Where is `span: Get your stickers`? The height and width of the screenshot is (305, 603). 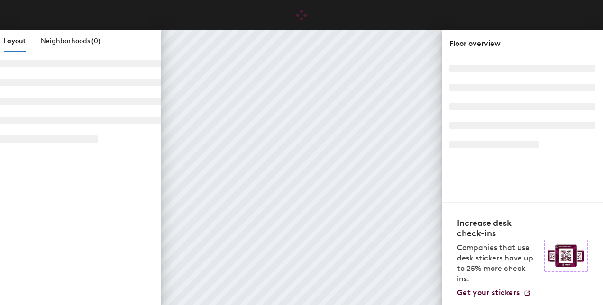 span: Get your stickers is located at coordinates (488, 292).